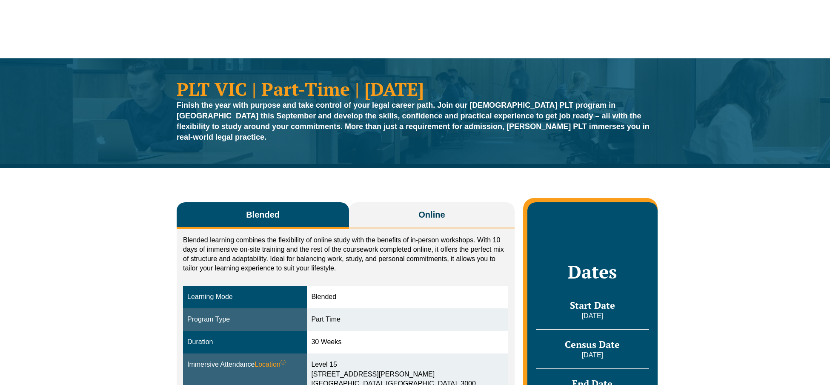 This screenshot has width=830, height=385. Describe the element at coordinates (592, 344) in the screenshot. I see `span: Census Date` at that location.